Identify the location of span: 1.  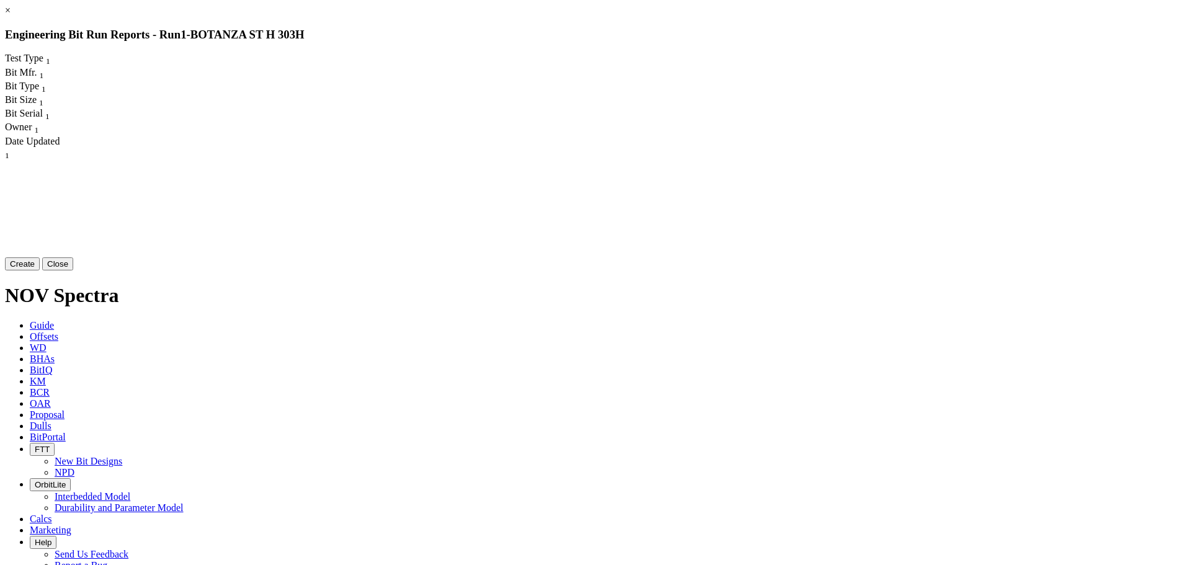
(183, 34).